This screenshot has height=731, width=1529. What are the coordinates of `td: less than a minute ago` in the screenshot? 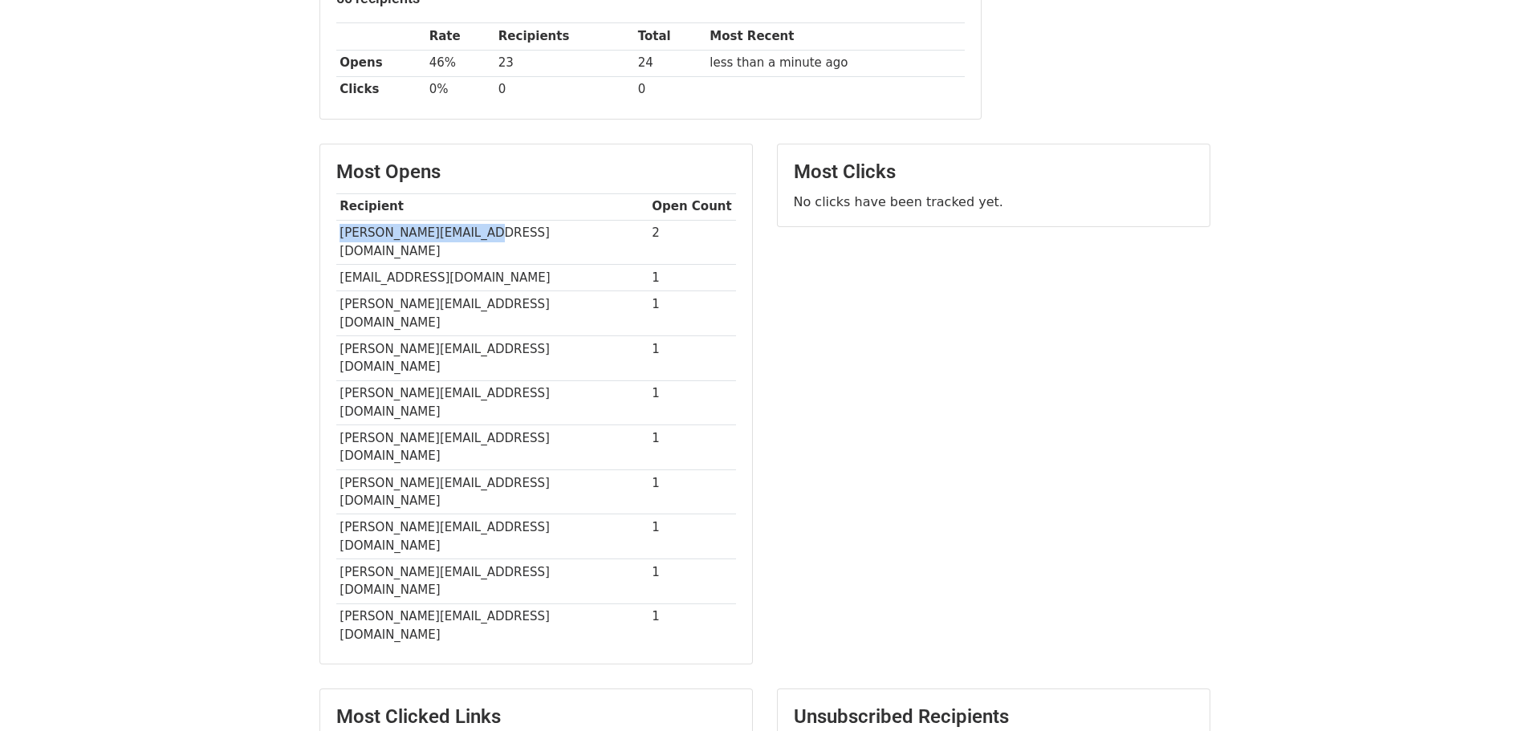 It's located at (835, 63).